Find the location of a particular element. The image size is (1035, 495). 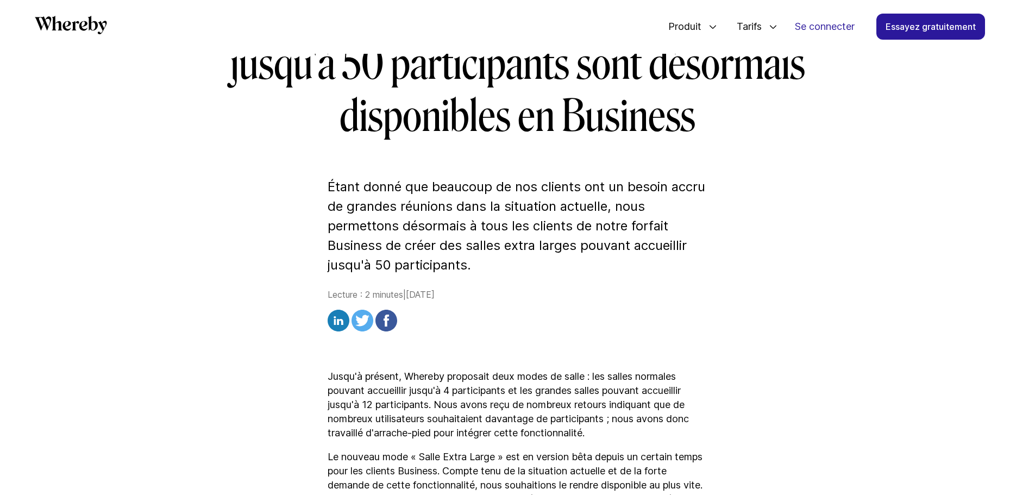

font: Essayez gratuitement is located at coordinates (931, 27).